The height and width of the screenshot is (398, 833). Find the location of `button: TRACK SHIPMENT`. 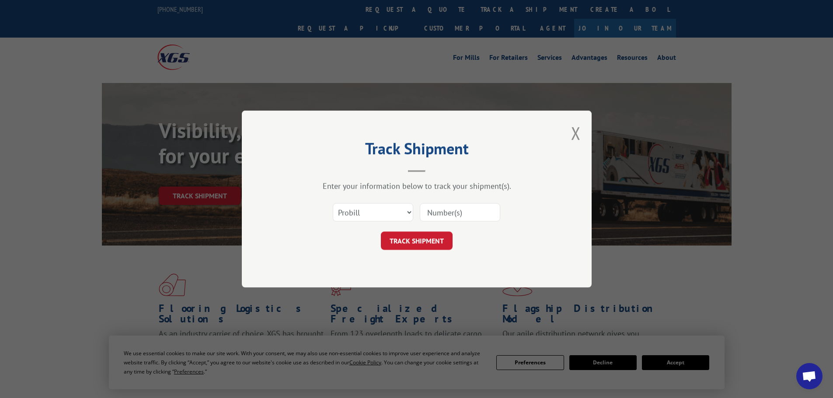

button: TRACK SHIPMENT is located at coordinates (417, 241).